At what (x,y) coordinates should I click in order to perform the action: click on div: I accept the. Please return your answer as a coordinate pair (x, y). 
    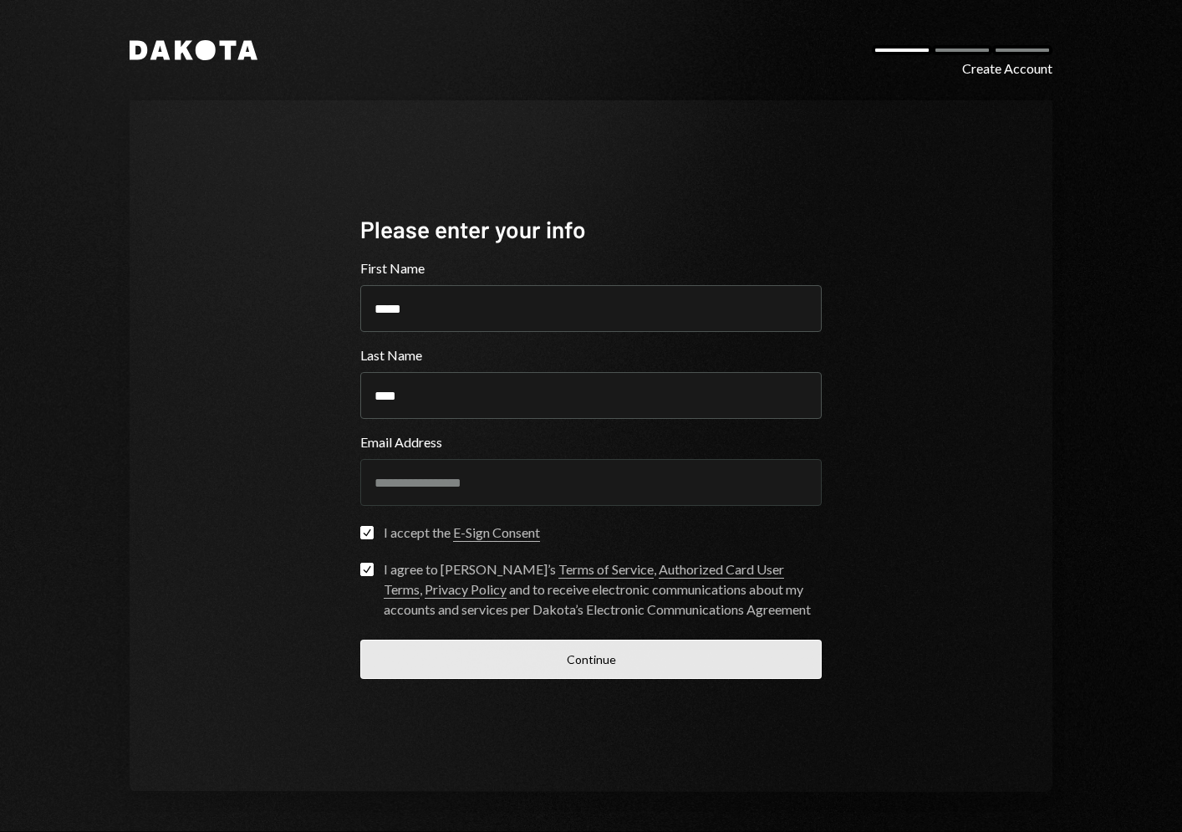
    Looking at the image, I should click on (461, 533).